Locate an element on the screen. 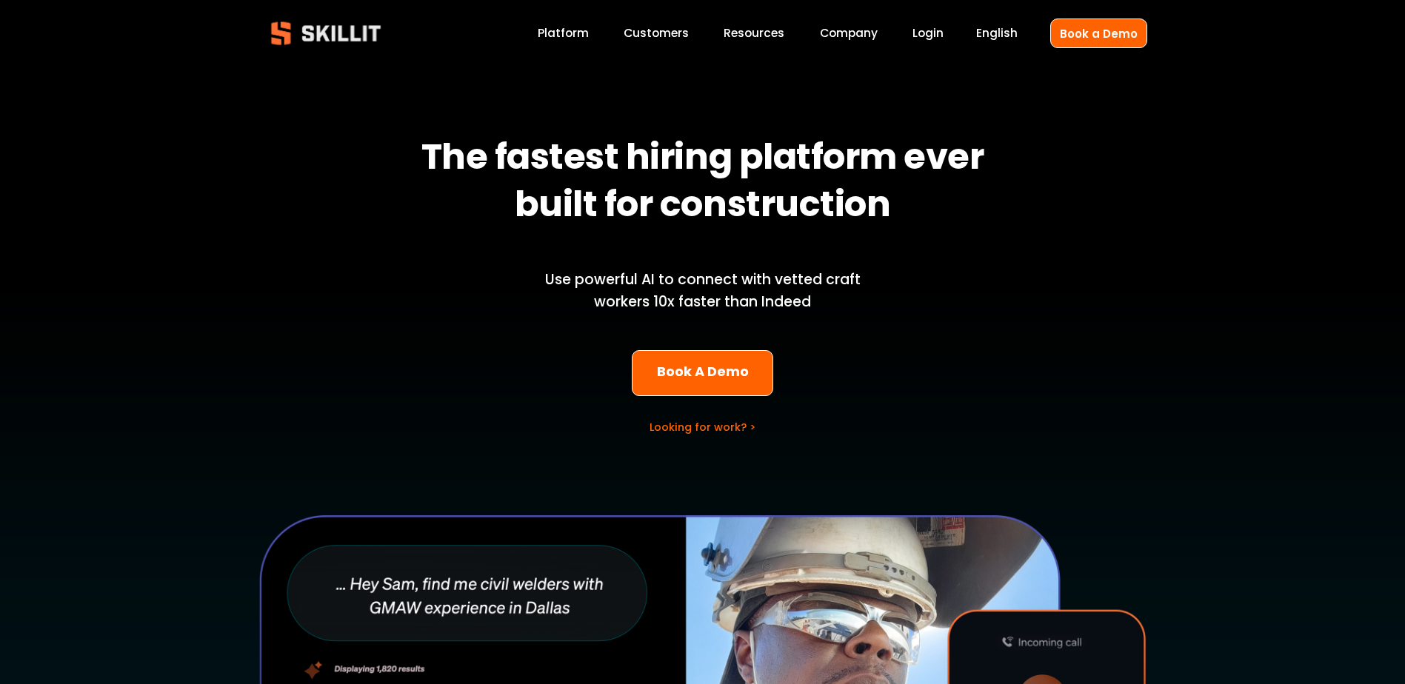  a: Platform is located at coordinates (563, 33).